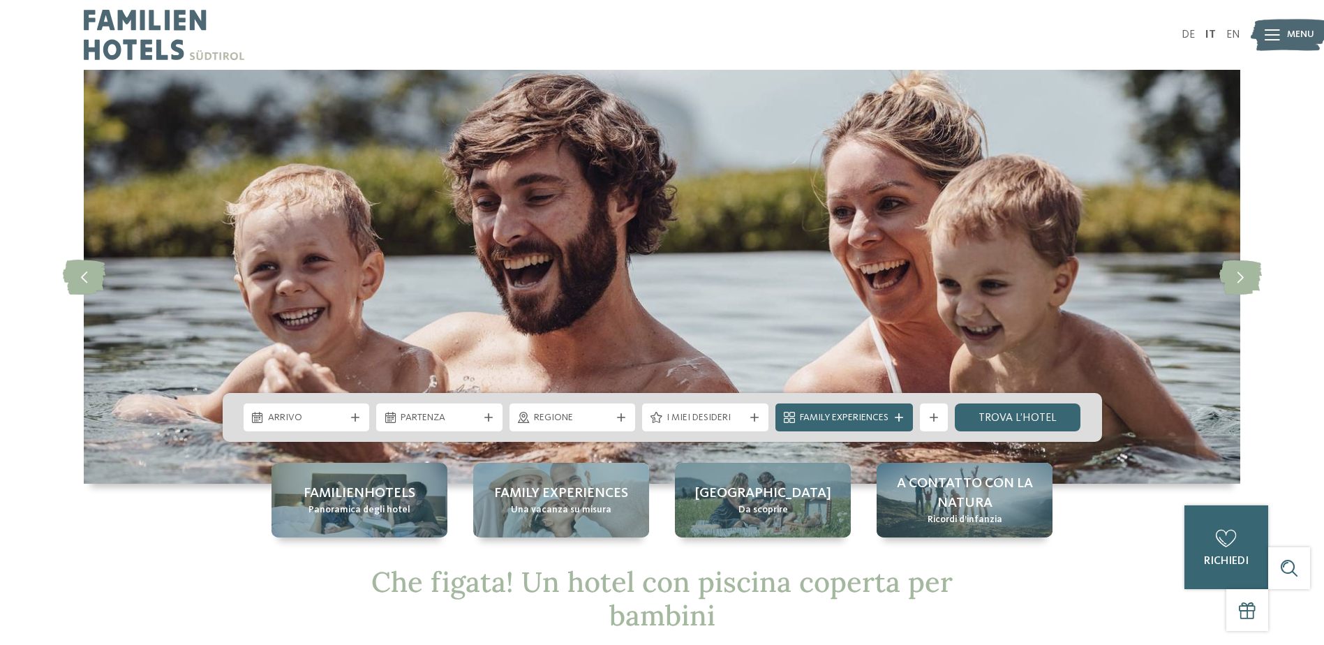 The width and height of the screenshot is (1324, 645). I want to click on span: Arrivo, so click(306, 418).